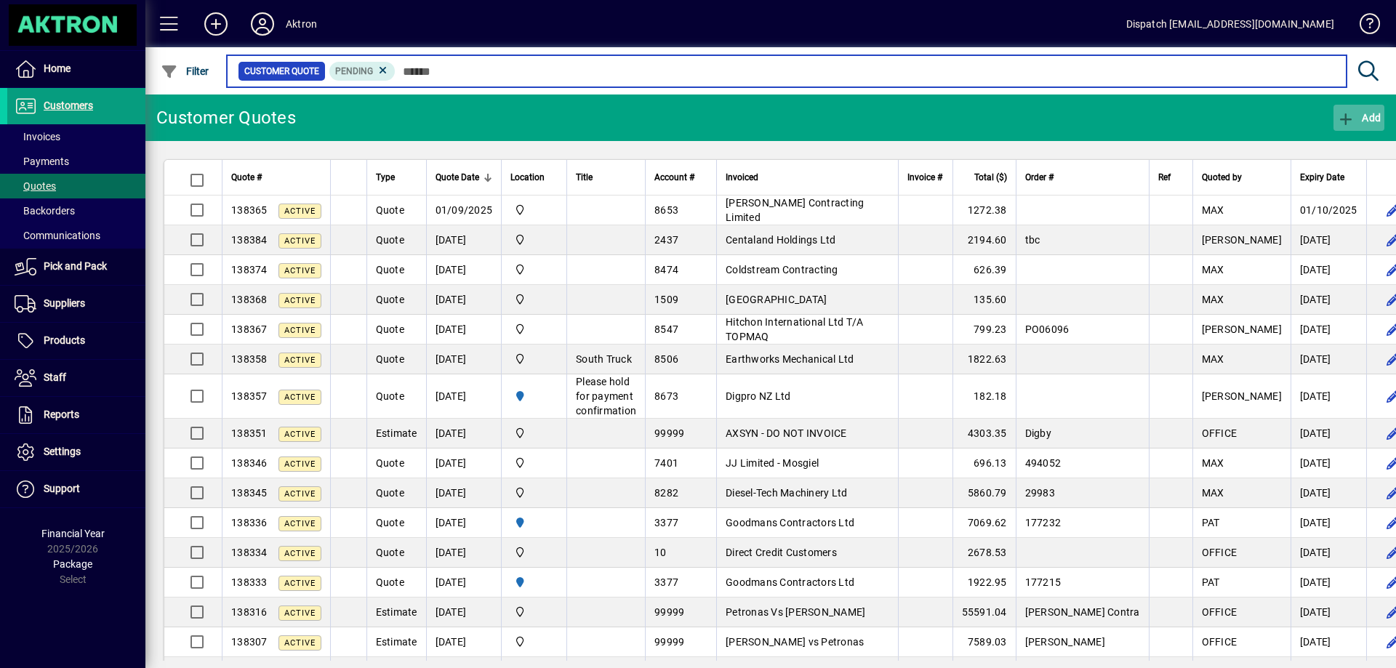 This screenshot has width=1396, height=668. I want to click on span: Reports, so click(61, 415).